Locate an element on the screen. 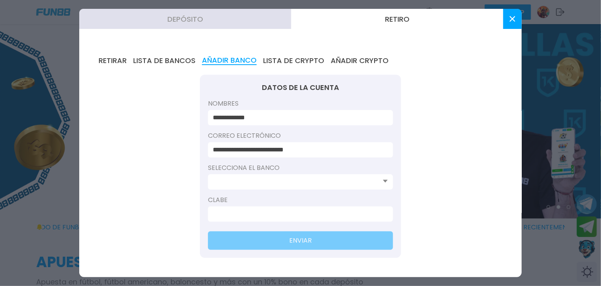 This screenshot has height=286, width=601. label: Nombres is located at coordinates (300, 104).